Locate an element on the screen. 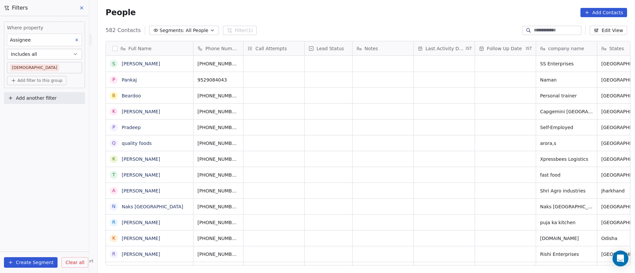 This screenshot has width=635, height=273. span: Last Activity Date is located at coordinates (445, 49).